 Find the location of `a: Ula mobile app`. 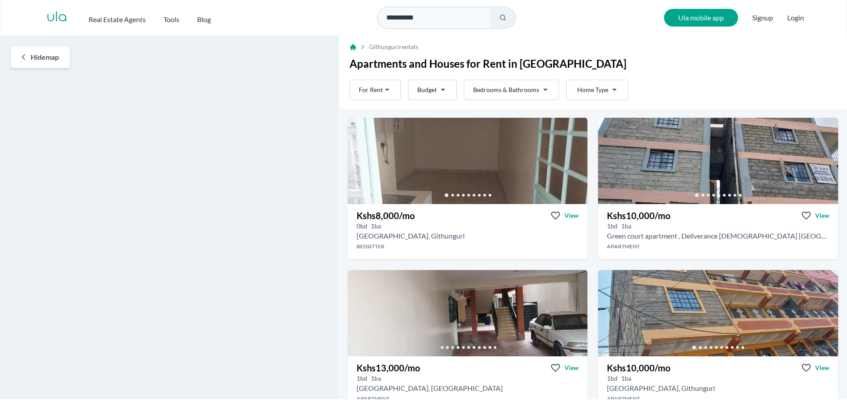

a: Ula mobile app is located at coordinates (701, 18).